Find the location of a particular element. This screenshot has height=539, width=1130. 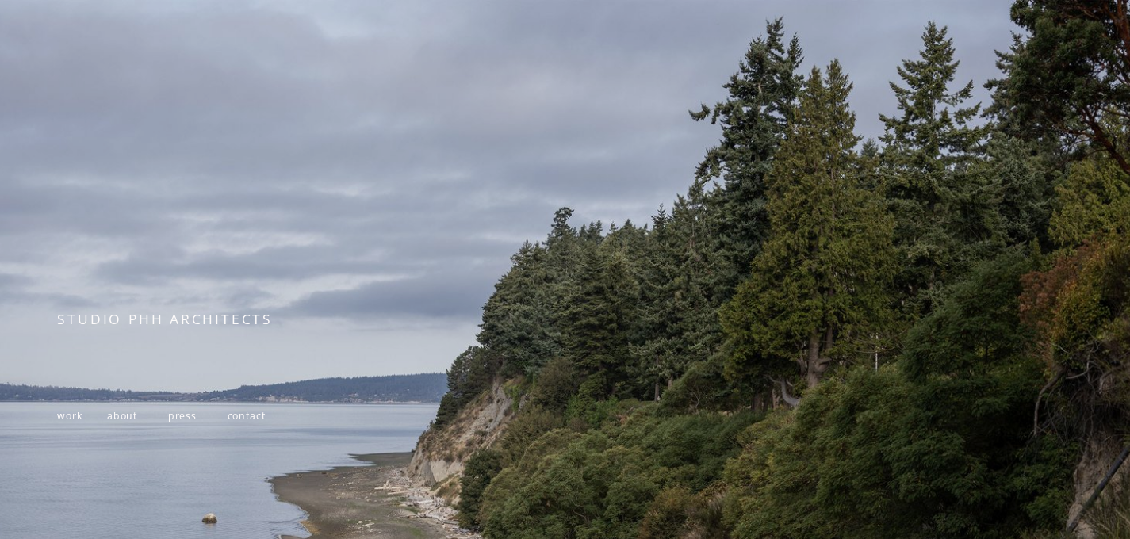

a: contact is located at coordinates (247, 416).